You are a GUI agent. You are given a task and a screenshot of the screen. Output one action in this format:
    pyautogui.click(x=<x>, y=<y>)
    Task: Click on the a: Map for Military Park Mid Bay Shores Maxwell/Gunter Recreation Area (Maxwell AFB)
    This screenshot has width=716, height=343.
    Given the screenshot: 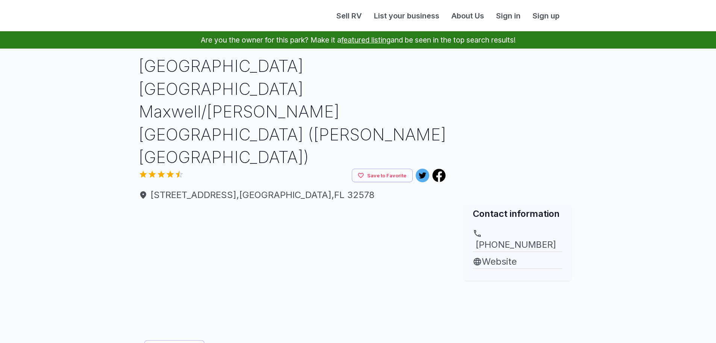 What is the action you would take?
    pyautogui.click(x=518, y=135)
    